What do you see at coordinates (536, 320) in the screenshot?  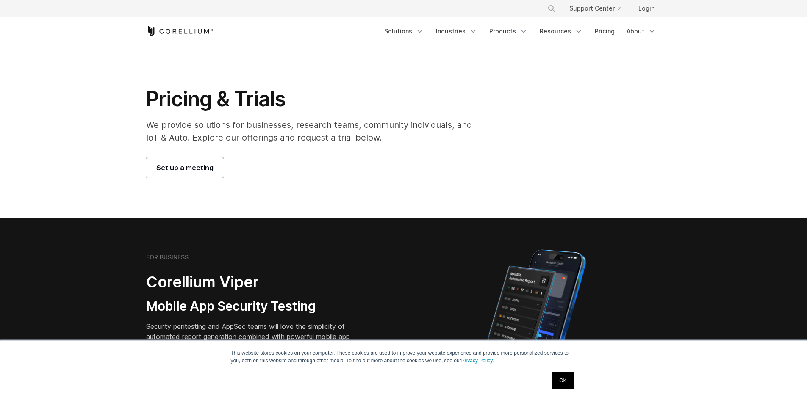 I see `img: Corellium MATRIX automated report on iPhone showing app vulnerability test results across securit...` at bounding box center [536, 320].